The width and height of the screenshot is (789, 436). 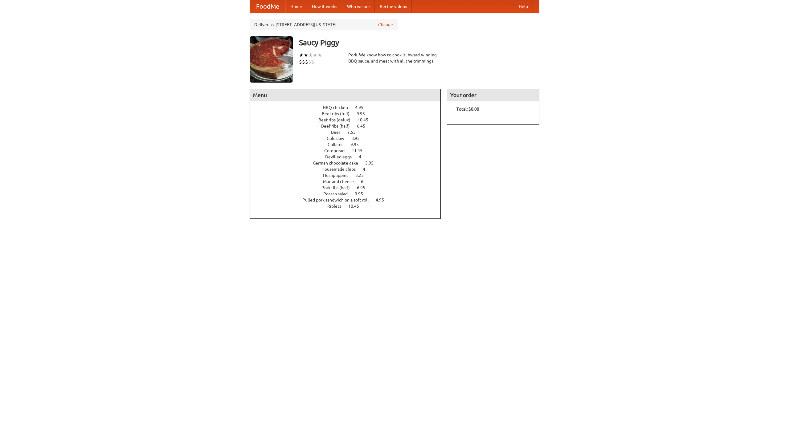 What do you see at coordinates (395, 58) in the screenshot?
I see `div: Pork. We know how to cook it. Award-winning BBQ sauce, and meat with all the trimmings.` at bounding box center [395, 58].